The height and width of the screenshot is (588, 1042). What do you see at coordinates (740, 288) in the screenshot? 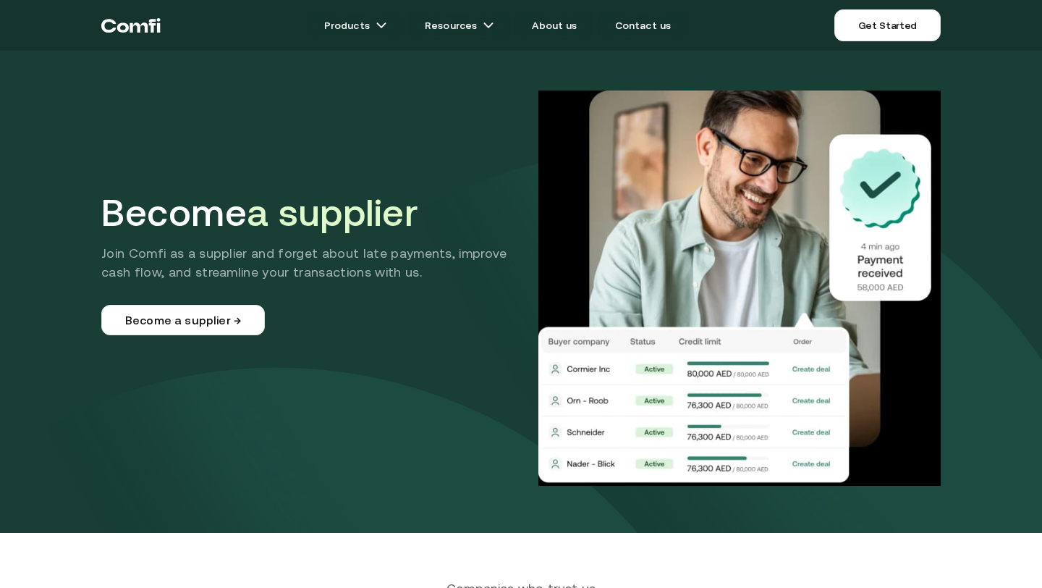
I see `img: Supplier Hero Image` at bounding box center [740, 288].